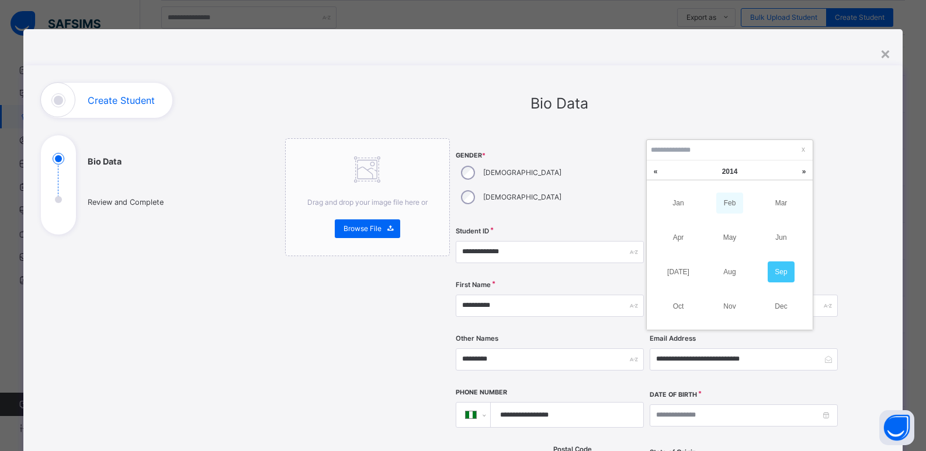 This screenshot has width=926, height=451. What do you see at coordinates (678, 307) in the screenshot?
I see `a: Oct` at bounding box center [678, 307].